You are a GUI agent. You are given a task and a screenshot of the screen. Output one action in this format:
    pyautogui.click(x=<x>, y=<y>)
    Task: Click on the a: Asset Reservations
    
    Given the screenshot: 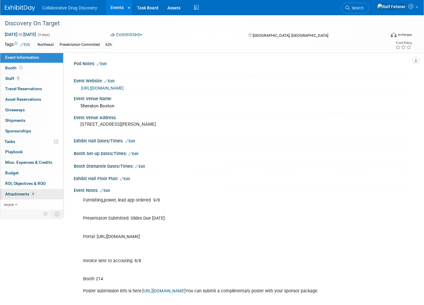 What is the action you would take?
    pyautogui.click(x=32, y=100)
    